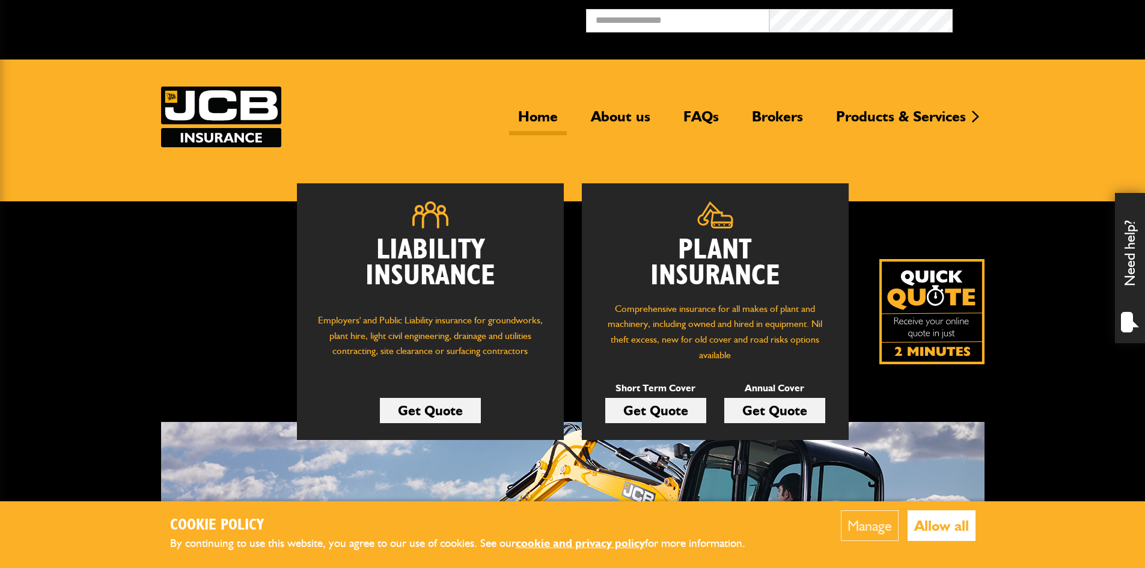 The width and height of the screenshot is (1145, 568). I want to click on button: Manage, so click(870, 525).